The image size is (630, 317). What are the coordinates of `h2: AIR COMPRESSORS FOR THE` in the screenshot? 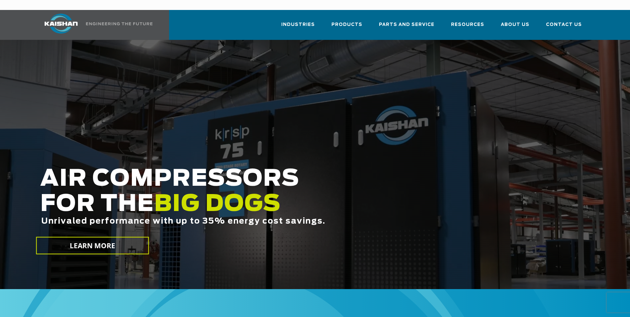 It's located at (269, 206).